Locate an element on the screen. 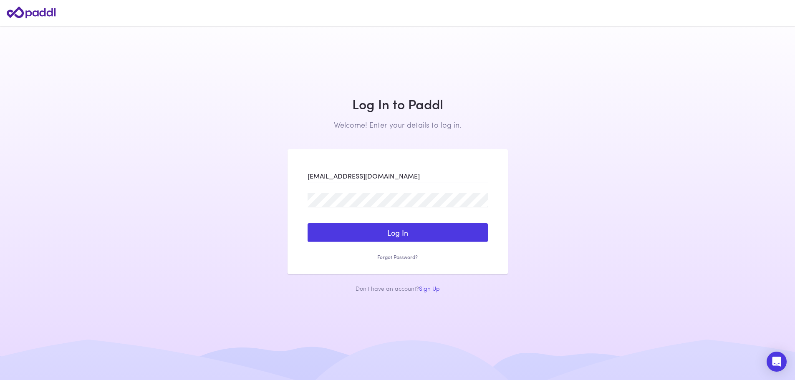 This screenshot has height=380, width=795. div: Open Intercom Messenger is located at coordinates (776, 362).